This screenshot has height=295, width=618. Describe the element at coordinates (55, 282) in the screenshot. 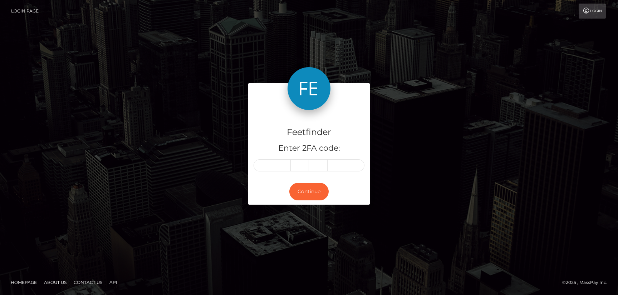

I see `a: About Us` at that location.